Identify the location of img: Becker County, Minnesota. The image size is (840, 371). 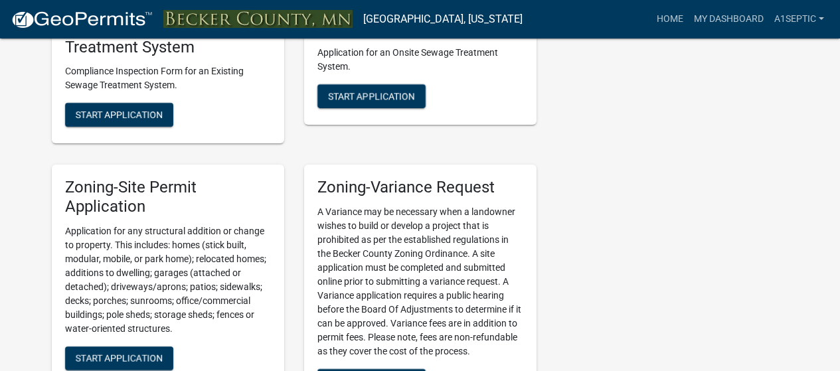
(258, 19).